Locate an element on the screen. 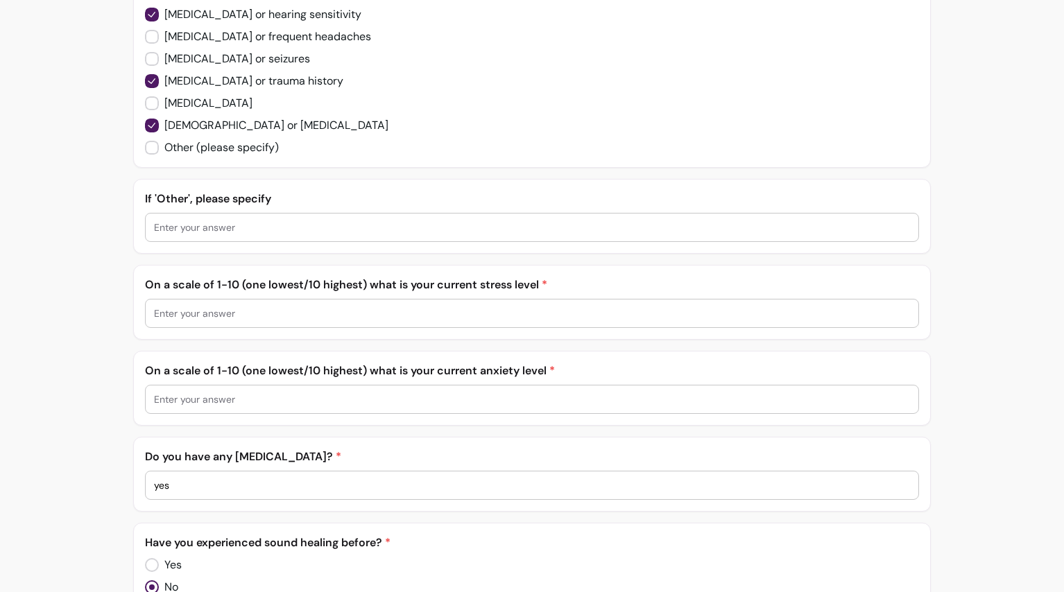 The image size is (1064, 592). input: Other (please specify) is located at coordinates (218, 148).